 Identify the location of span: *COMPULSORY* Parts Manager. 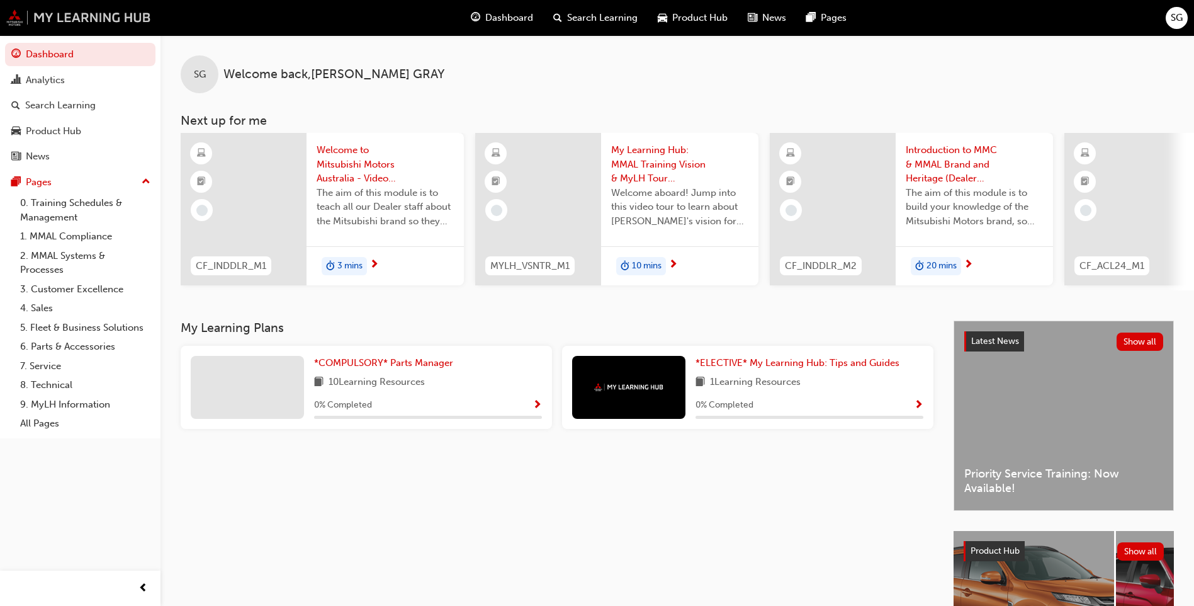
(383, 363).